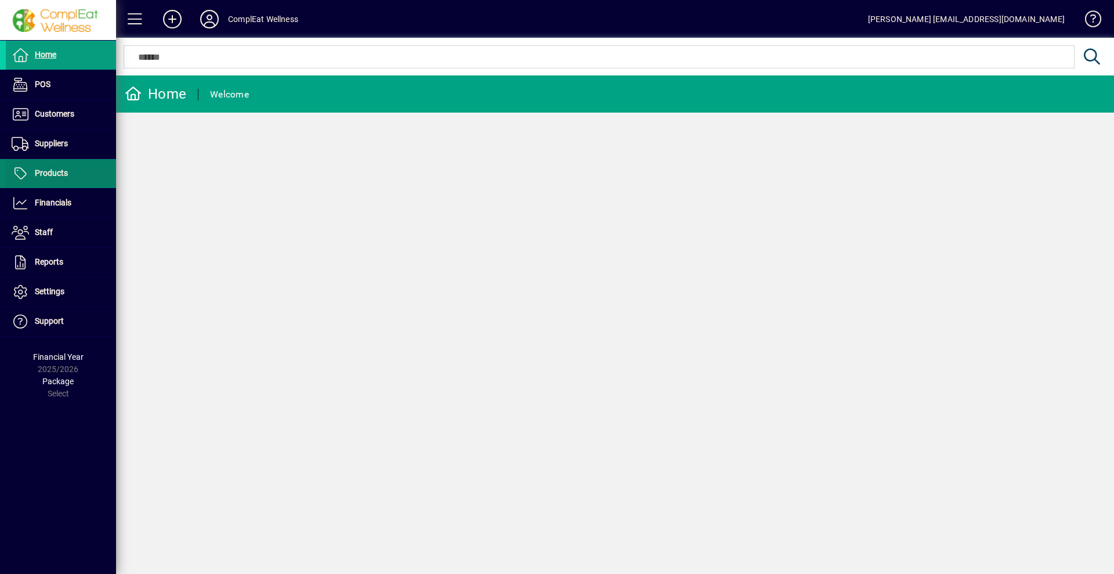 This screenshot has width=1114, height=574. What do you see at coordinates (209, 19) in the screenshot?
I see `button: Profile` at bounding box center [209, 19].